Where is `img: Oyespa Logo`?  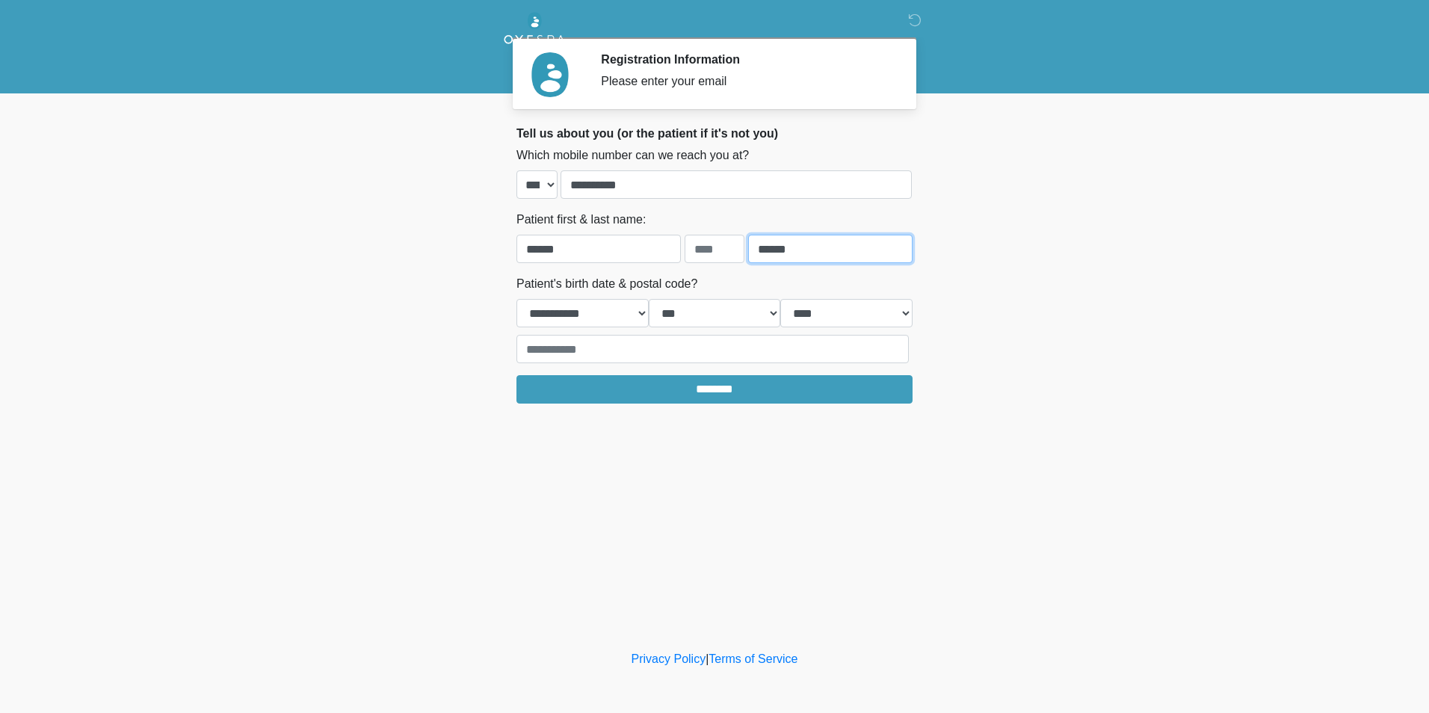
img: Oyespa Logo is located at coordinates (534, 32).